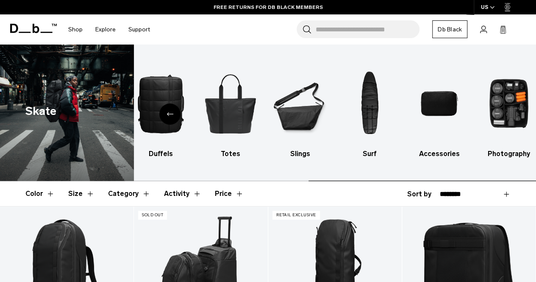 The height and width of the screenshot is (282, 536). Describe the element at coordinates (370, 111) in the screenshot. I see `li: 8 / 10` at that location.